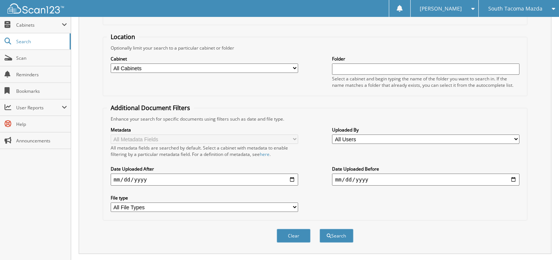 This screenshot has width=559, height=260. I want to click on span: Help, so click(41, 124).